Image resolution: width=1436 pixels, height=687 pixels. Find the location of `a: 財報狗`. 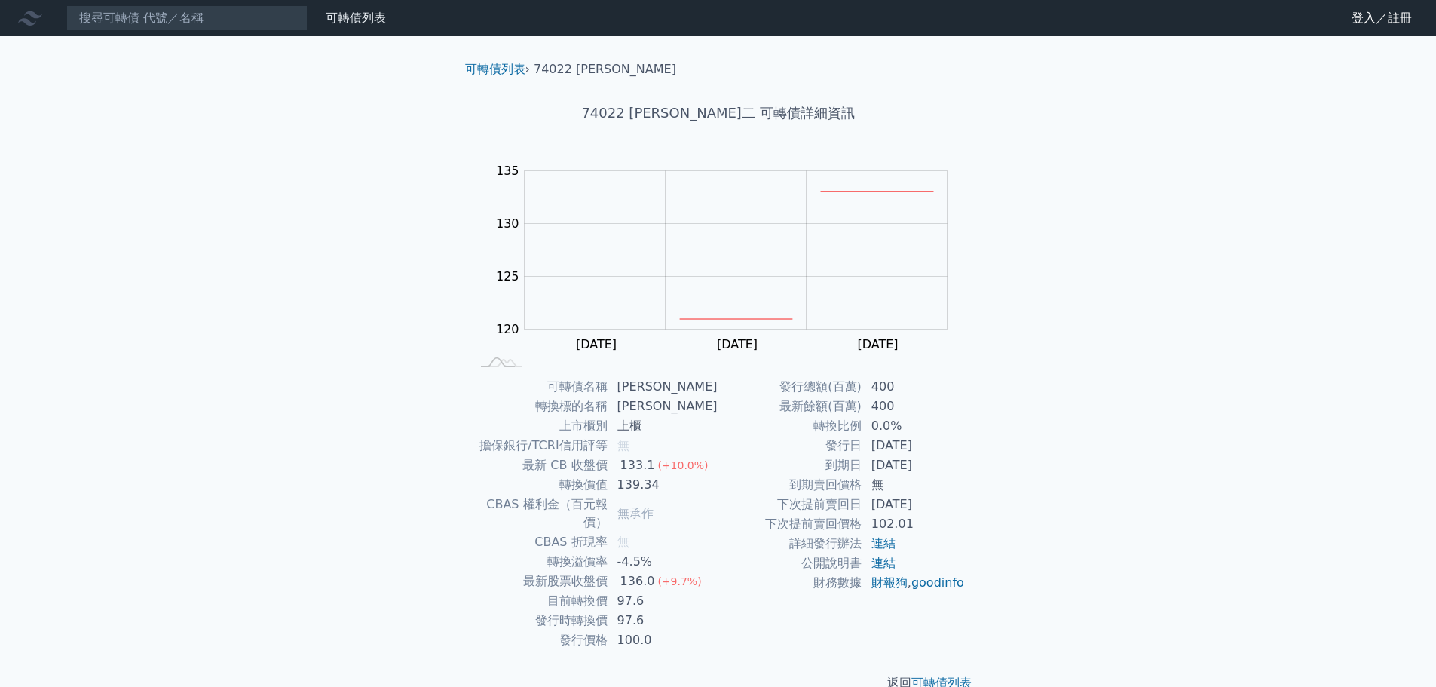

a: 財報狗 is located at coordinates (890, 582).